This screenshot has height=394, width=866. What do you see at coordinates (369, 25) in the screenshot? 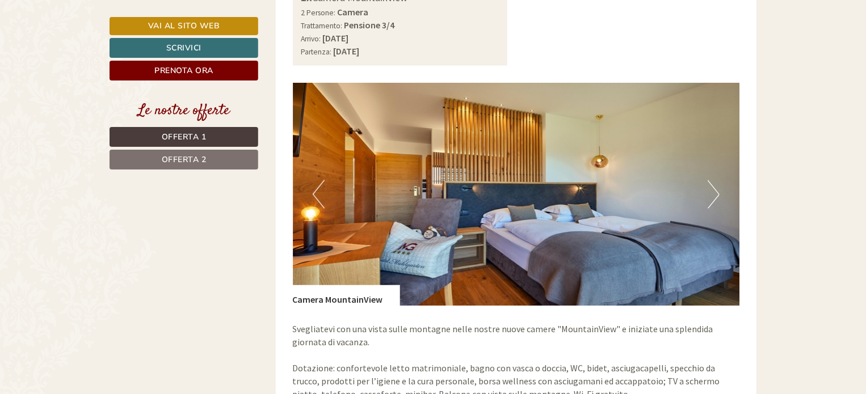
I see `b: Pensione 3/4` at bounding box center [369, 25].